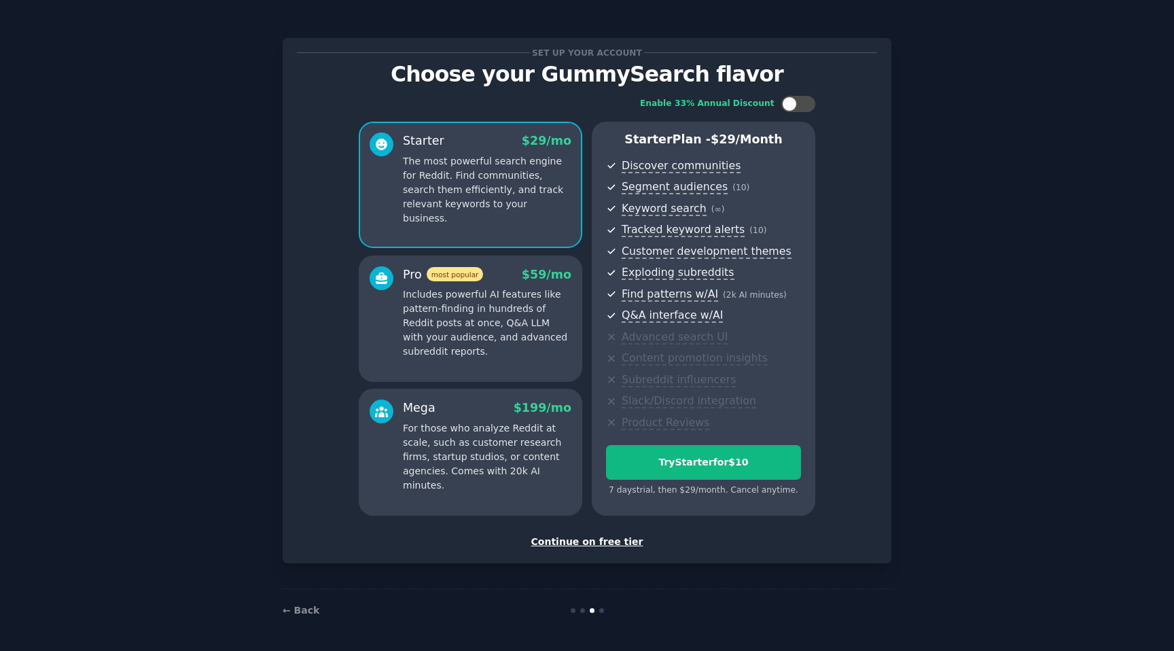 Image resolution: width=1174 pixels, height=651 pixels. I want to click on span: Keyword search, so click(664, 209).